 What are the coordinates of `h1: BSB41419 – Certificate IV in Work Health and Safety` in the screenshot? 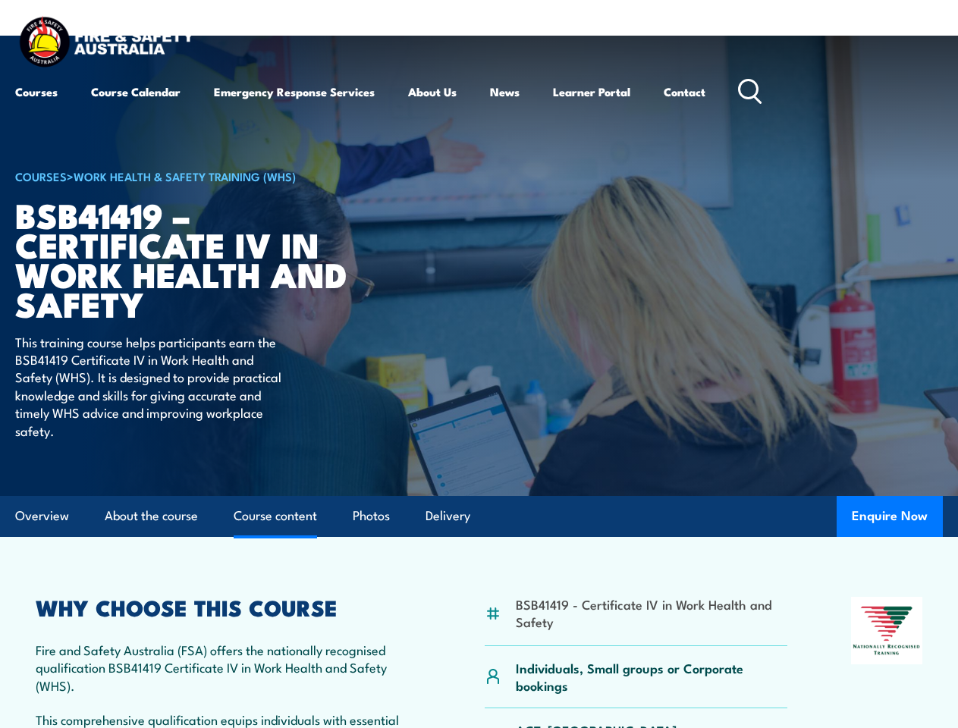 It's located at (202, 259).